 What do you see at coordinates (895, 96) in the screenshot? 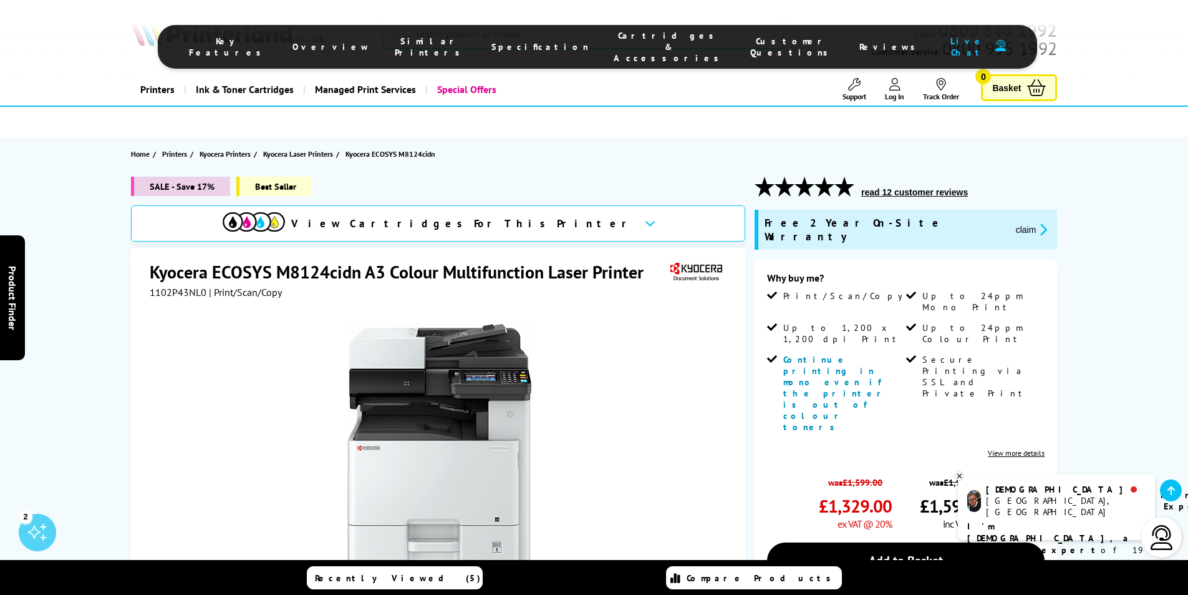
I see `span: Log In` at bounding box center [895, 96].